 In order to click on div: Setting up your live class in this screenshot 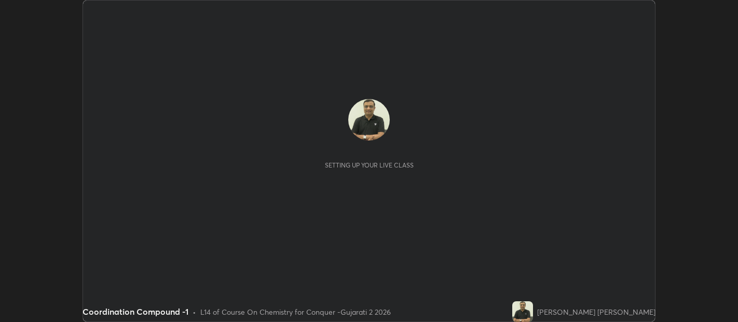, I will do `click(369, 165)`.